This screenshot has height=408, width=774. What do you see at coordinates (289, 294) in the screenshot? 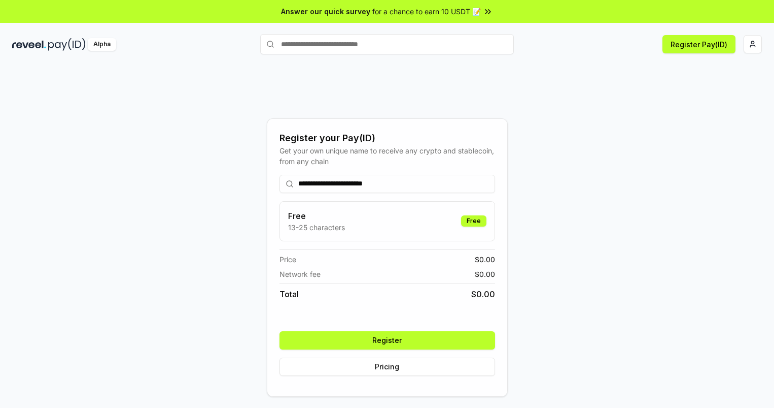
I see `span: Total` at bounding box center [289, 294].